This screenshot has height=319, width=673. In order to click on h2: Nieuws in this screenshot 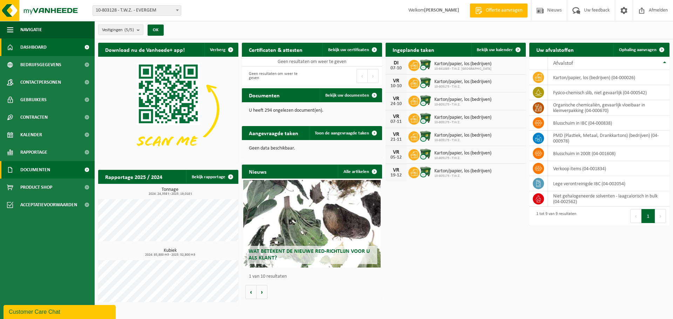, I will do `click(258, 171)`.